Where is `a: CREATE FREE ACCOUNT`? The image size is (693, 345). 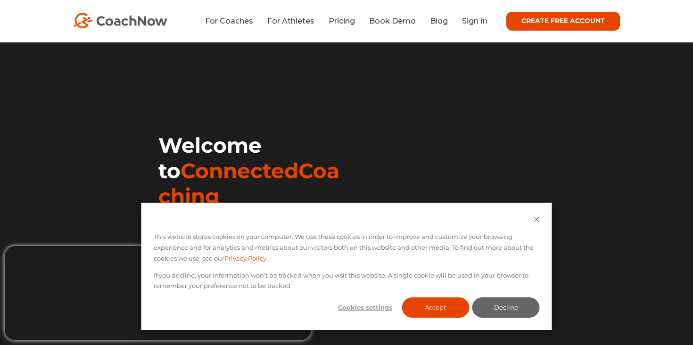 a: CREATE FREE ACCOUNT is located at coordinates (563, 21).